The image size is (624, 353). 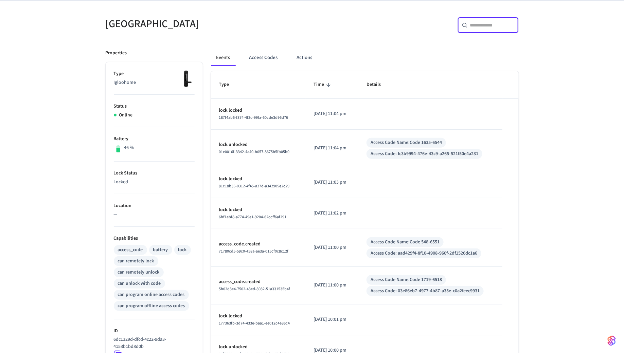 What do you see at coordinates (154, 173) in the screenshot?
I see `p: Lock Status` at bounding box center [154, 173].